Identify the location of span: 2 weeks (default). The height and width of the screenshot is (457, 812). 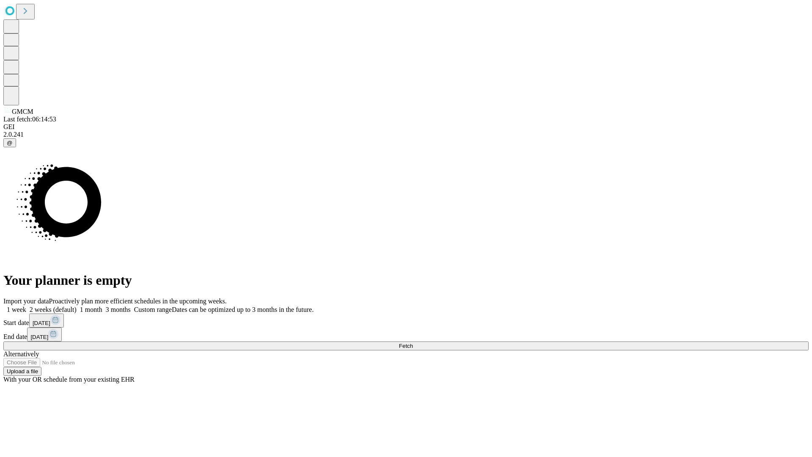
(53, 309).